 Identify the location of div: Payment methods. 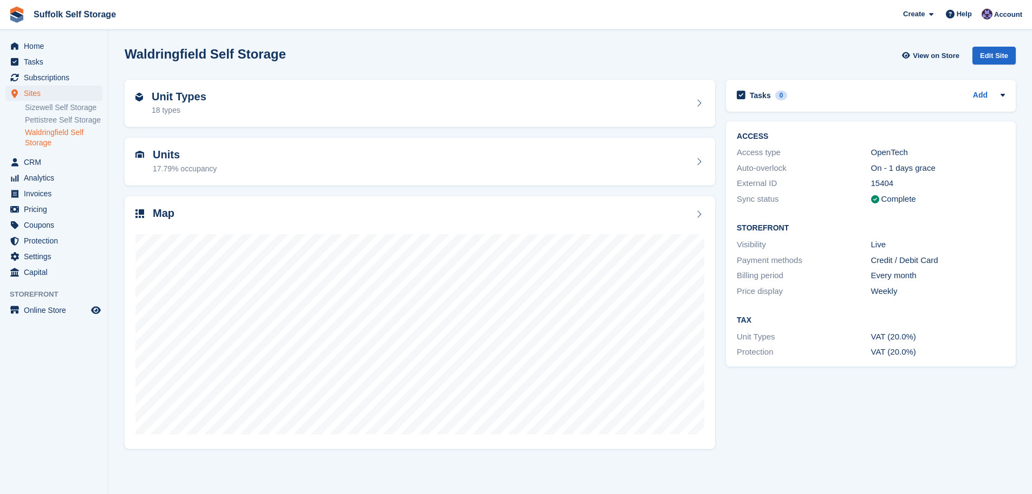
(804, 260).